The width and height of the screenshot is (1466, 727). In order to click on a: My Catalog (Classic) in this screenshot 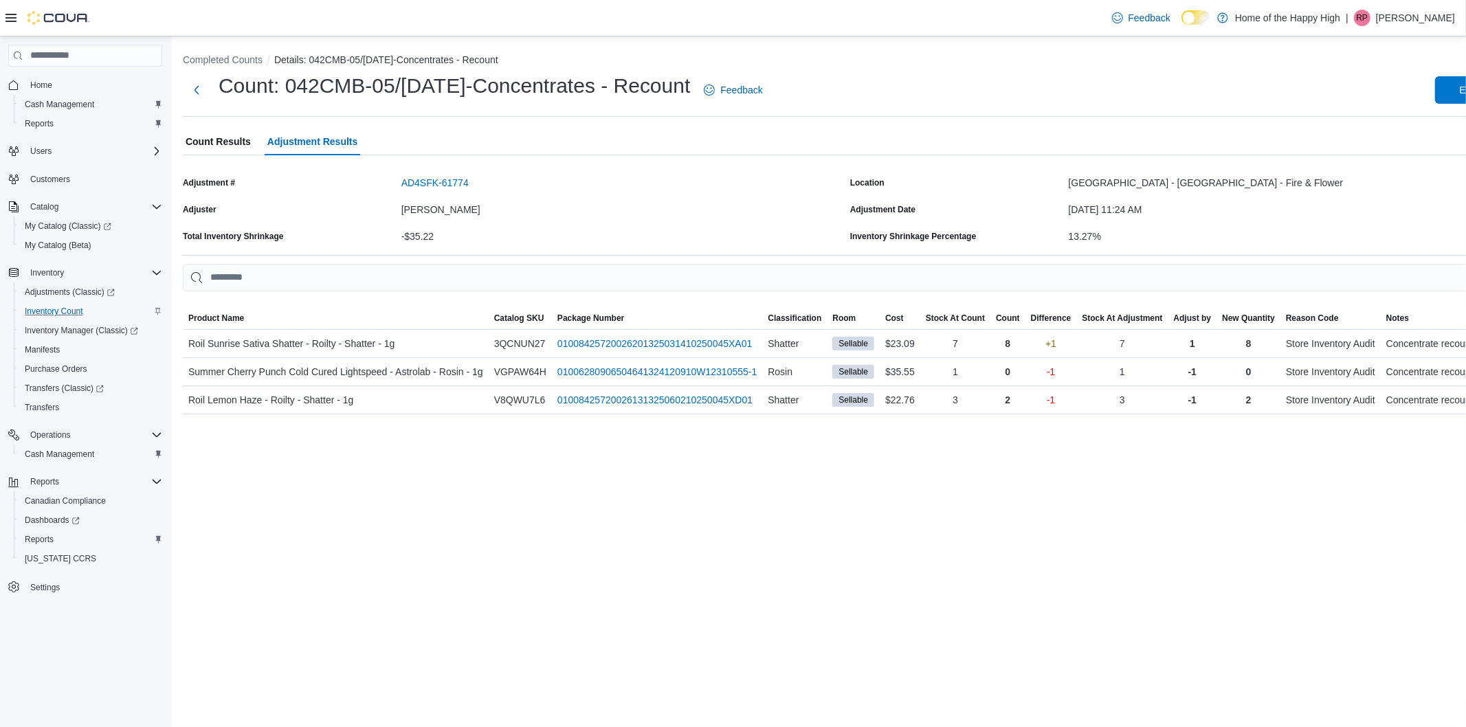, I will do `click(68, 226)`.